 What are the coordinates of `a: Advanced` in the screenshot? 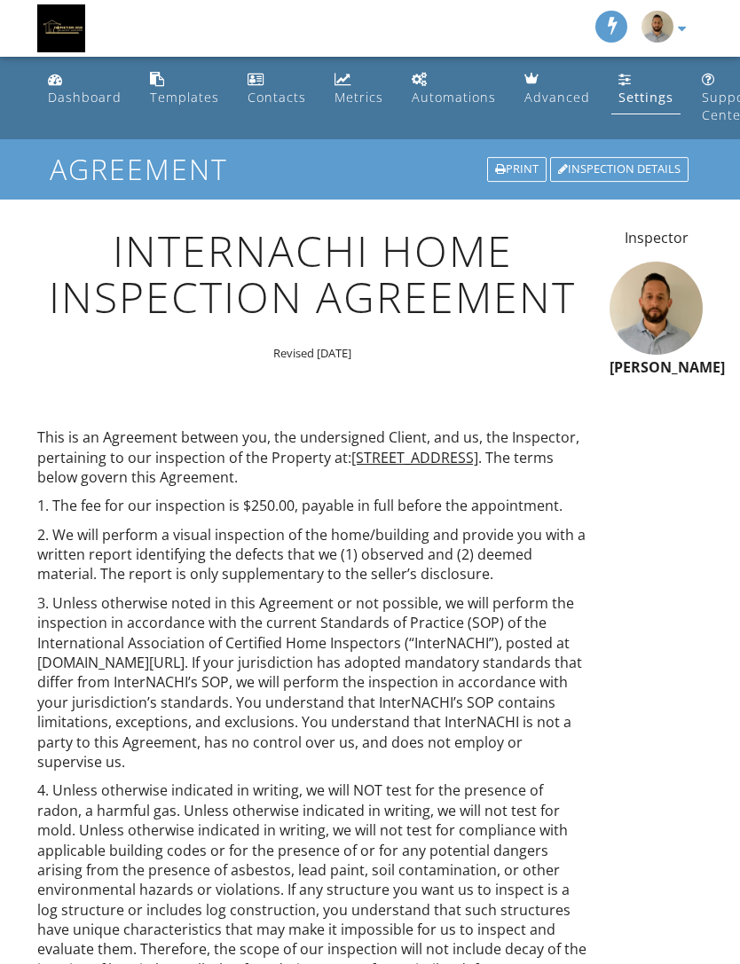 It's located at (557, 89).